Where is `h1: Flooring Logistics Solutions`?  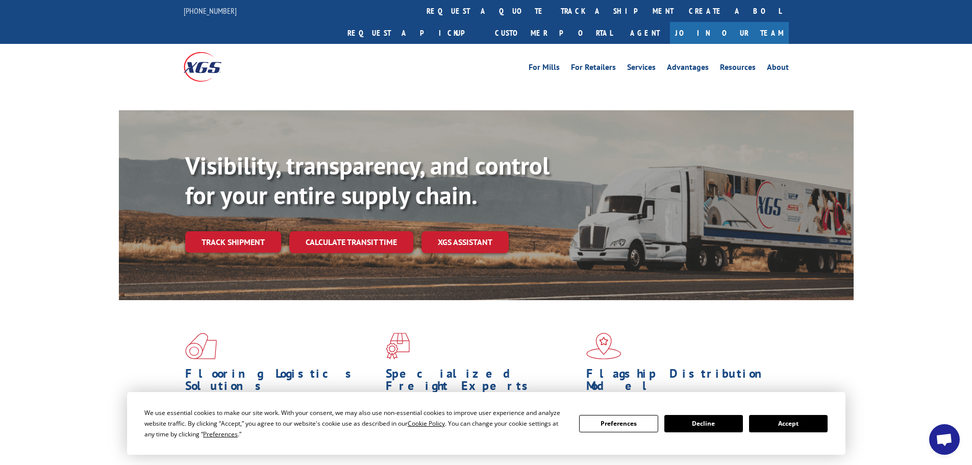 h1: Flooring Logistics Solutions is located at coordinates (282, 382).